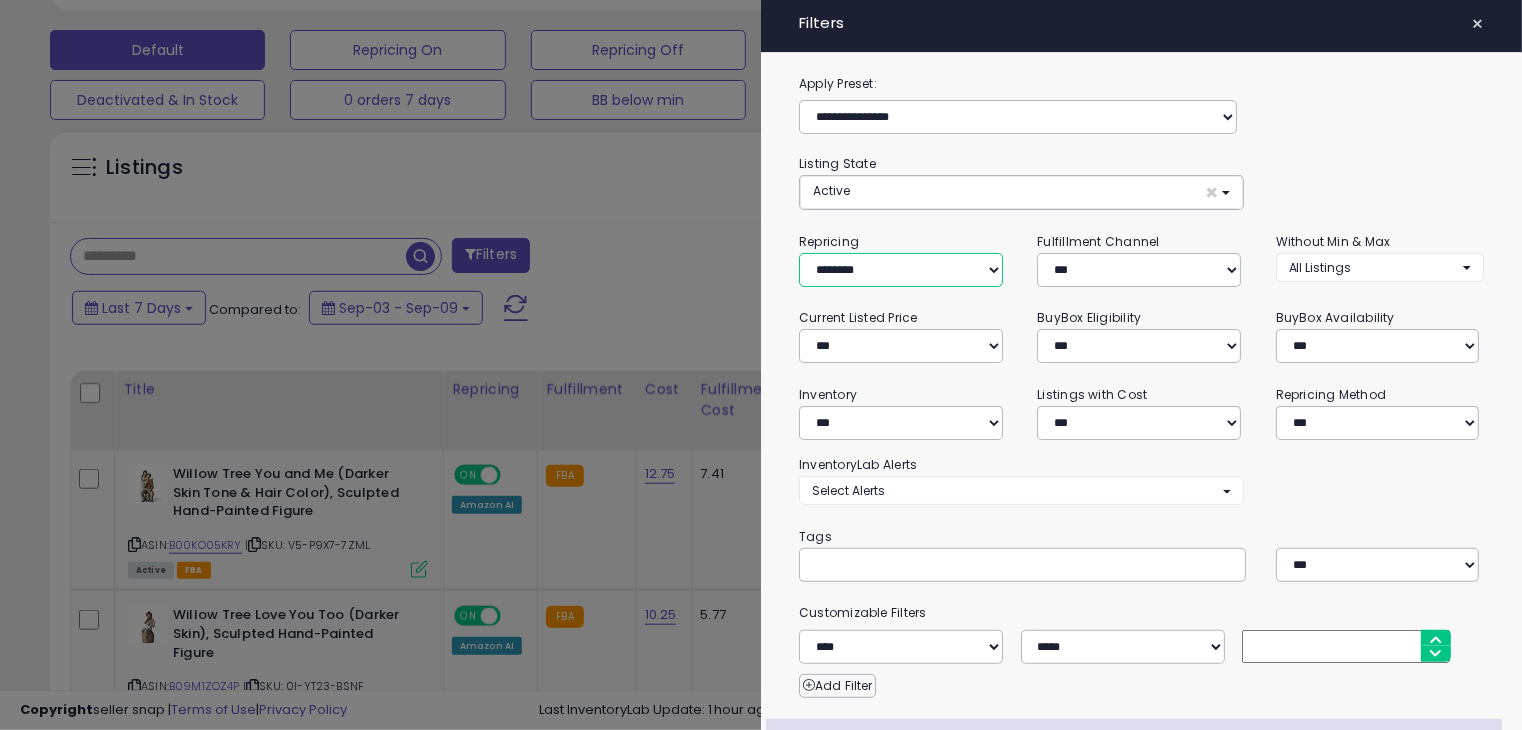 The image size is (1522, 730). What do you see at coordinates (1141, 23) in the screenshot?
I see `h4: Filters` at bounding box center [1141, 23].